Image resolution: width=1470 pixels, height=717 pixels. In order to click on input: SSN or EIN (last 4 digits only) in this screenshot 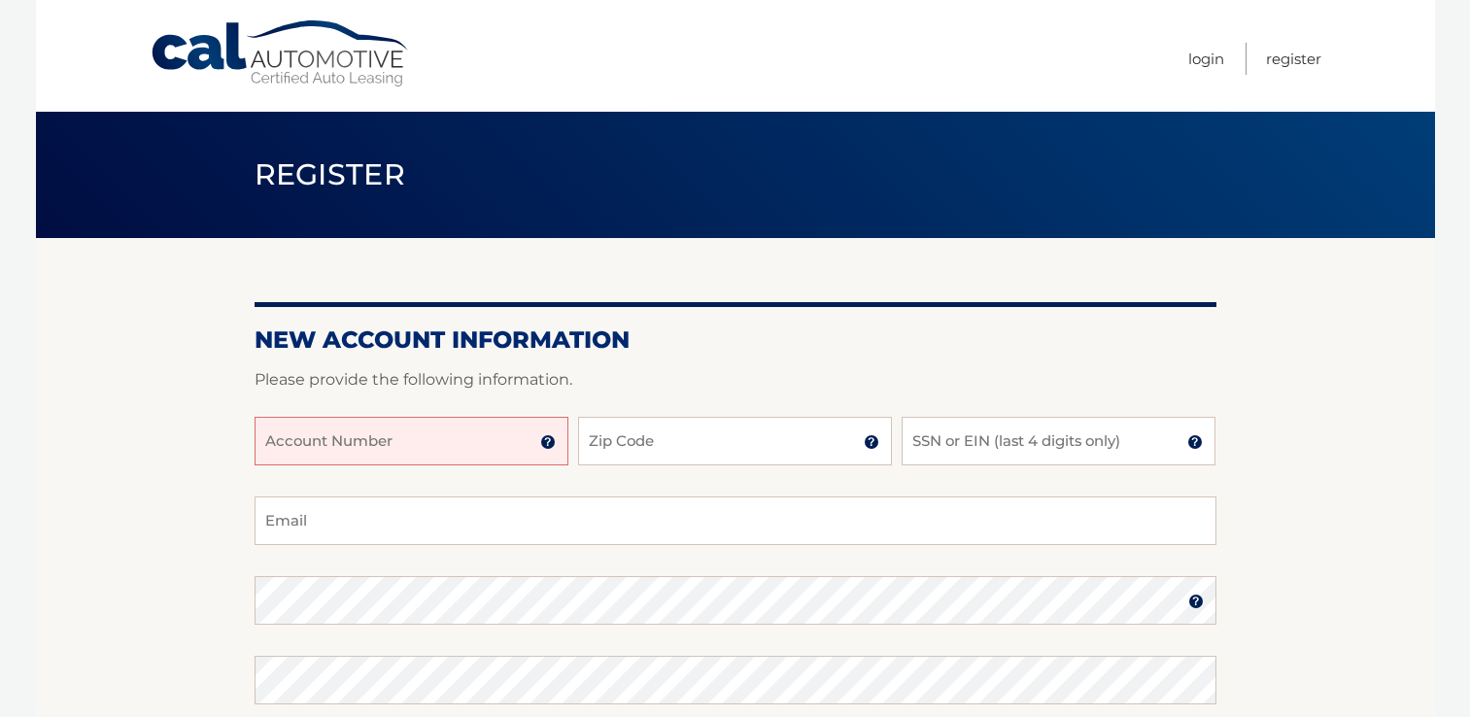, I will do `click(1058, 441)`.